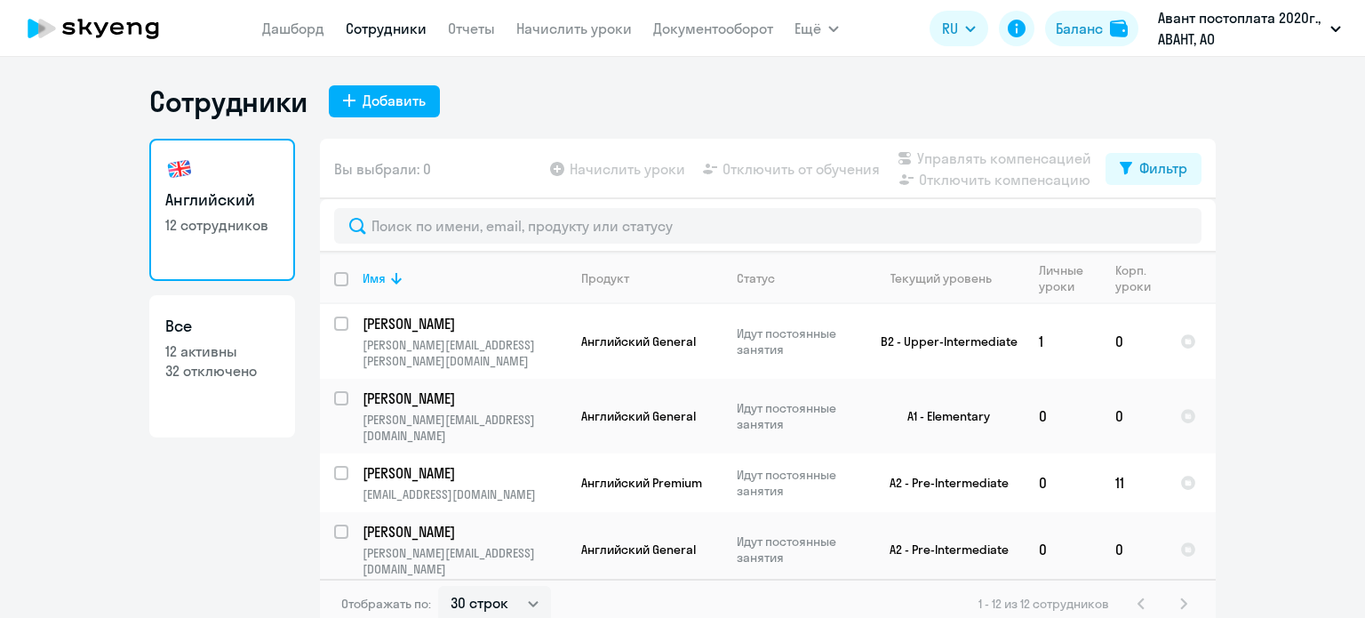 The height and width of the screenshot is (618, 1365). I want to click on button: Балансbalance, so click(1091, 28).